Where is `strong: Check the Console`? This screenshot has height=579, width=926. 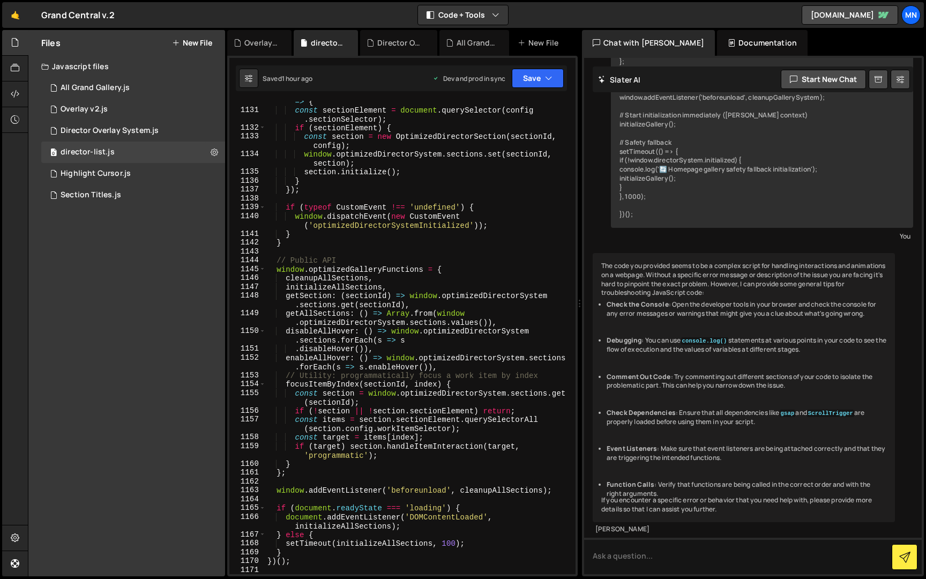
strong: Check the Console is located at coordinates (638, 304).